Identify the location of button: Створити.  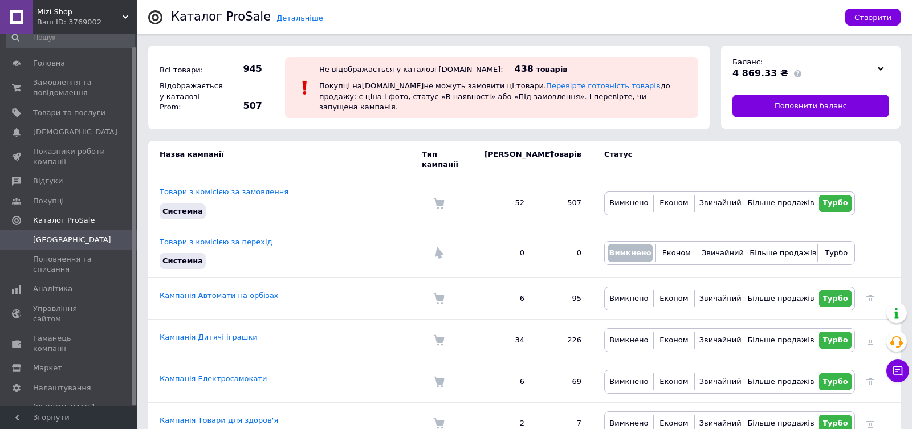
(873, 17).